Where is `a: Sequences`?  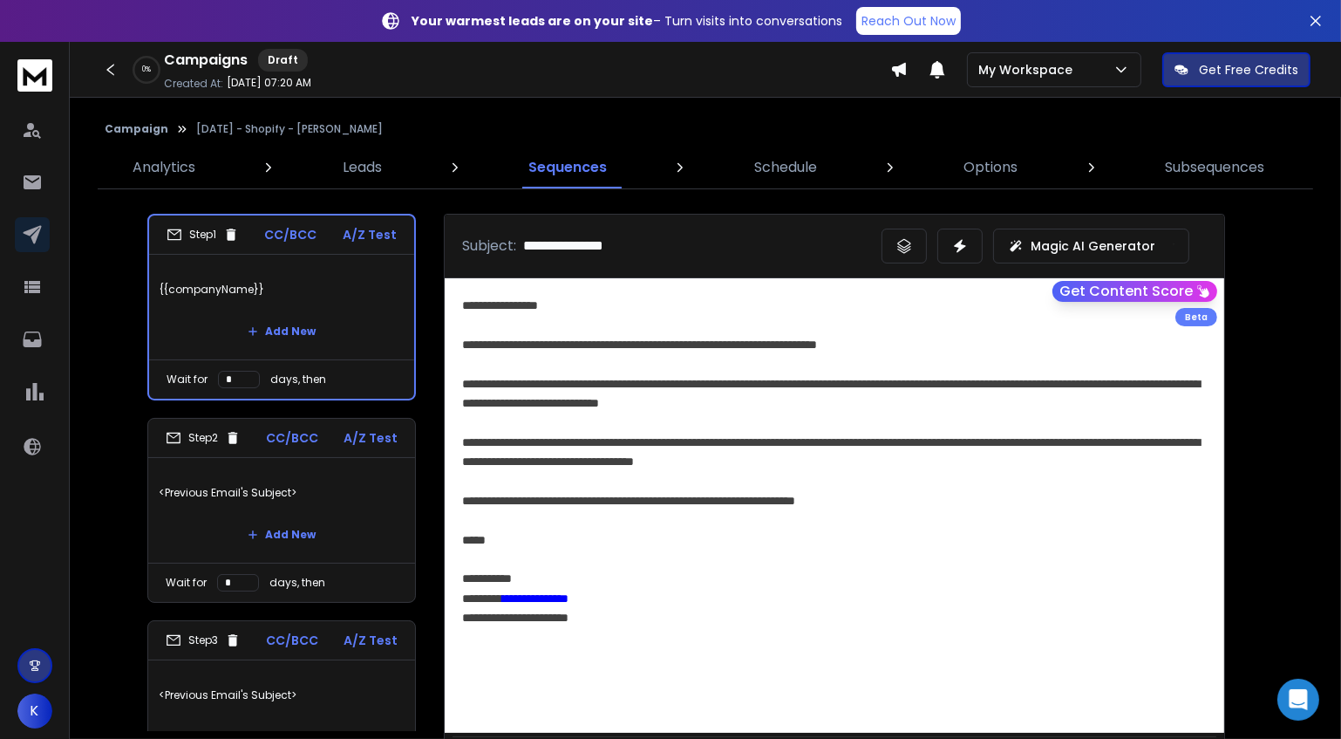
a: Sequences is located at coordinates (568, 167).